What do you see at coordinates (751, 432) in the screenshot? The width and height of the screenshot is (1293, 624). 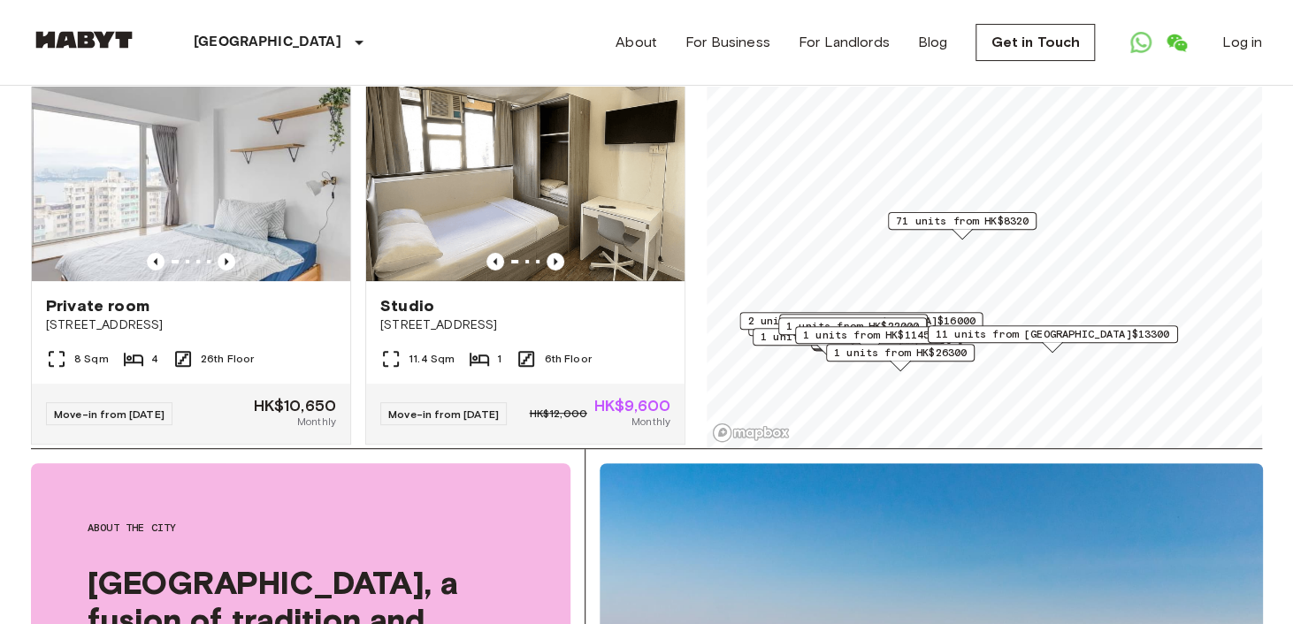 I see `a: Mapbox logo` at bounding box center [751, 432].